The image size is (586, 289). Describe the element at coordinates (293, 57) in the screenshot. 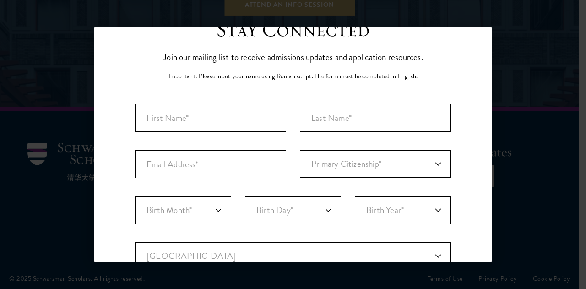

I see `p: Join our mailing list to receive admissions updates and application resources.` at that location.